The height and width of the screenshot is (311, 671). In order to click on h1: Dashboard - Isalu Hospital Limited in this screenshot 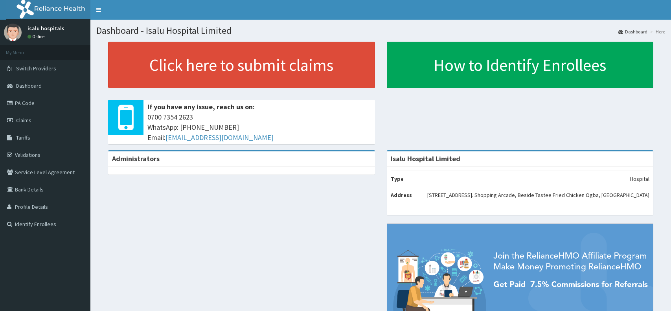, I will do `click(380, 31)`.